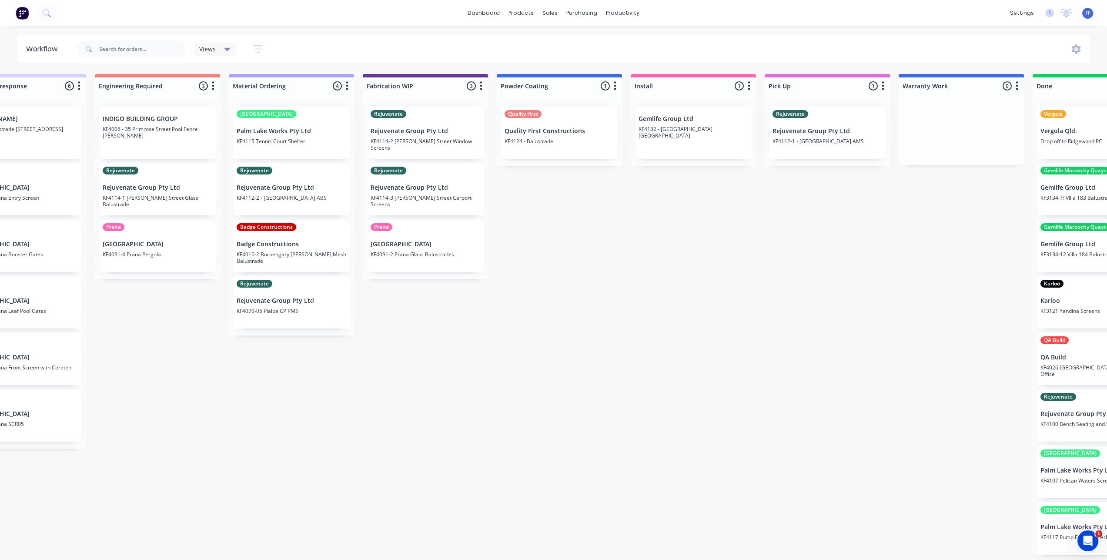 The width and height of the screenshot is (1107, 560). Describe the element at coordinates (521, 13) in the screenshot. I see `div: products` at that location.